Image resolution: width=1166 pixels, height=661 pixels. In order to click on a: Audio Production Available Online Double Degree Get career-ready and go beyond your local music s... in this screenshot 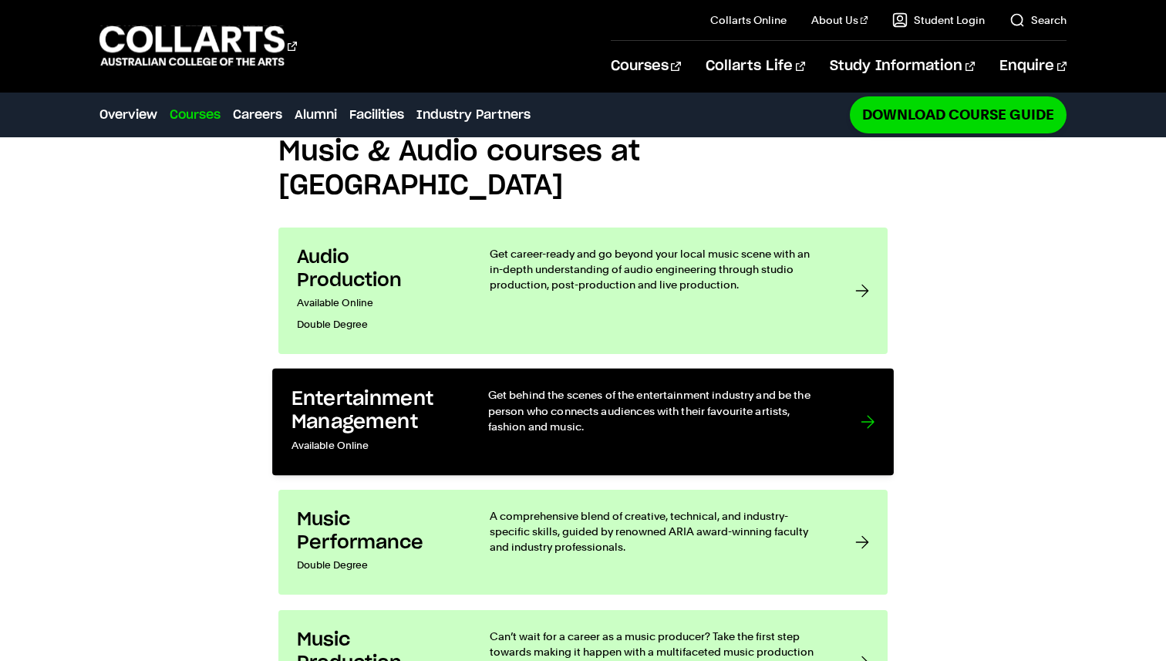, I will do `click(583, 291)`.